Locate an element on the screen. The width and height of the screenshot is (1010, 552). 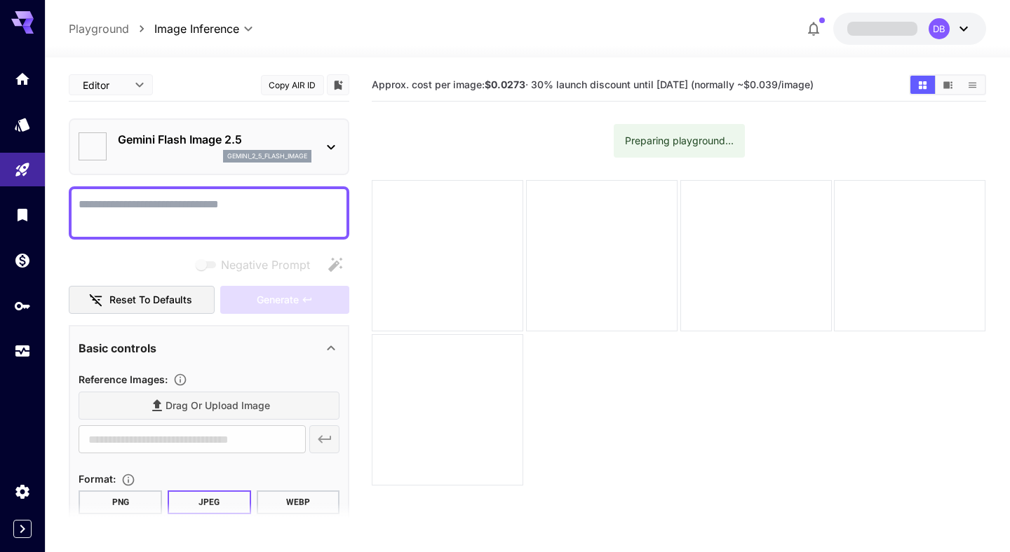
button: PNG is located at coordinates (120, 503).